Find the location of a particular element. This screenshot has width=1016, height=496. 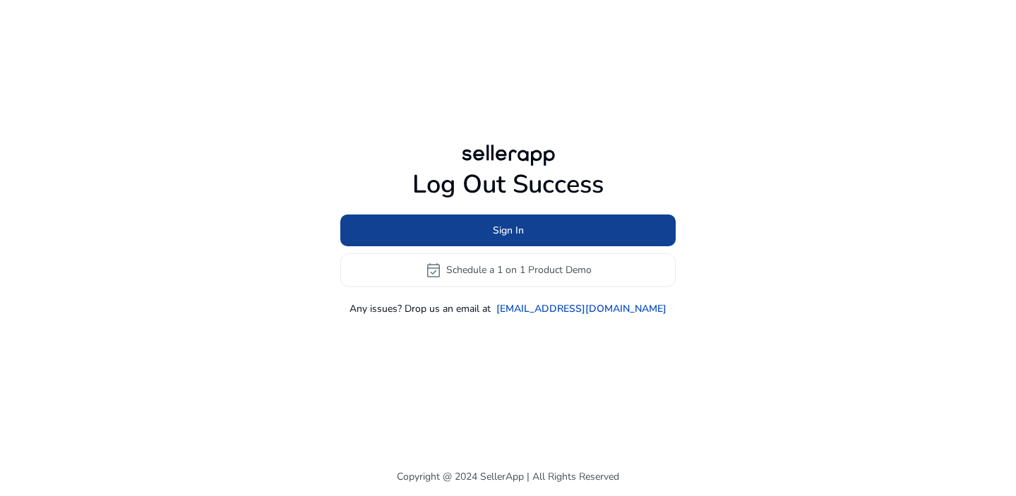

span: Sign In is located at coordinates (508, 230).